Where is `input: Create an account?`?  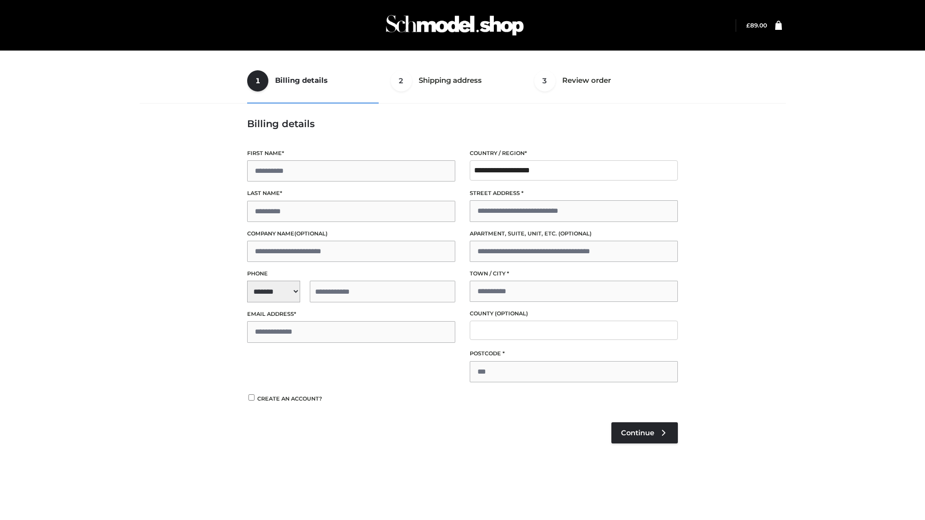 input: Create an account? is located at coordinates (251, 397).